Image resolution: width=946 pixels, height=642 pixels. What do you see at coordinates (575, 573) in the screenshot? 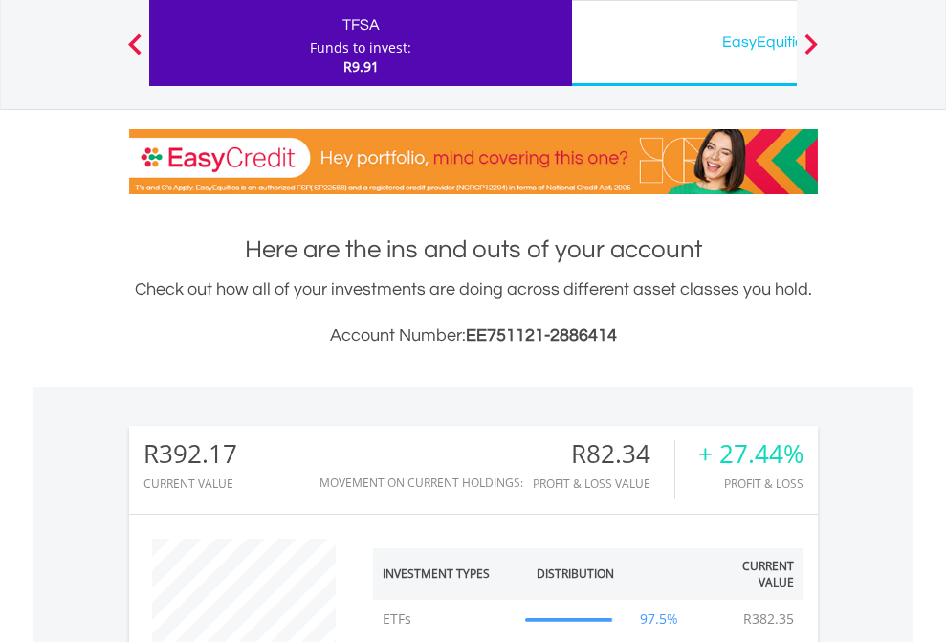
I see `div: Distribution` at bounding box center [575, 573].